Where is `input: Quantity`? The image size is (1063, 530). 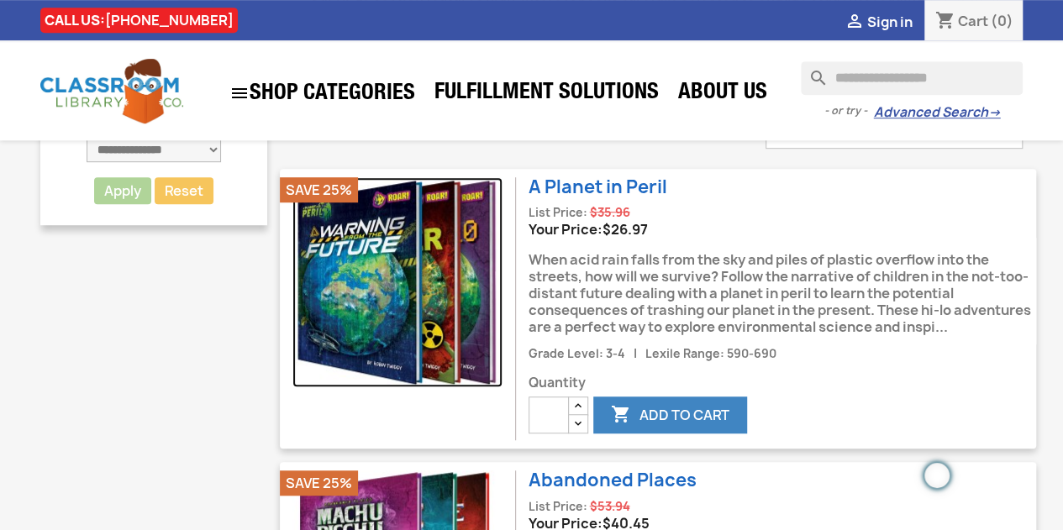
input: Quantity is located at coordinates (549, 415).